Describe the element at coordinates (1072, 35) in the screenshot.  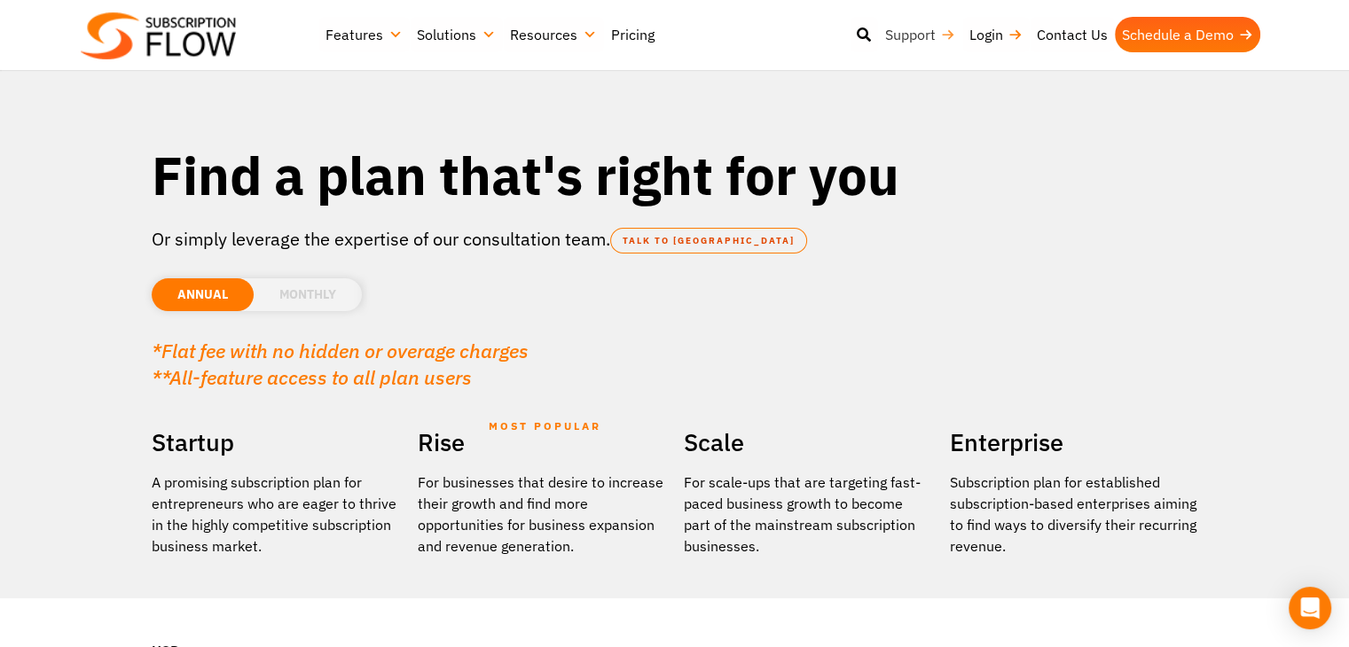
I see `a: Contact Us` at that location.